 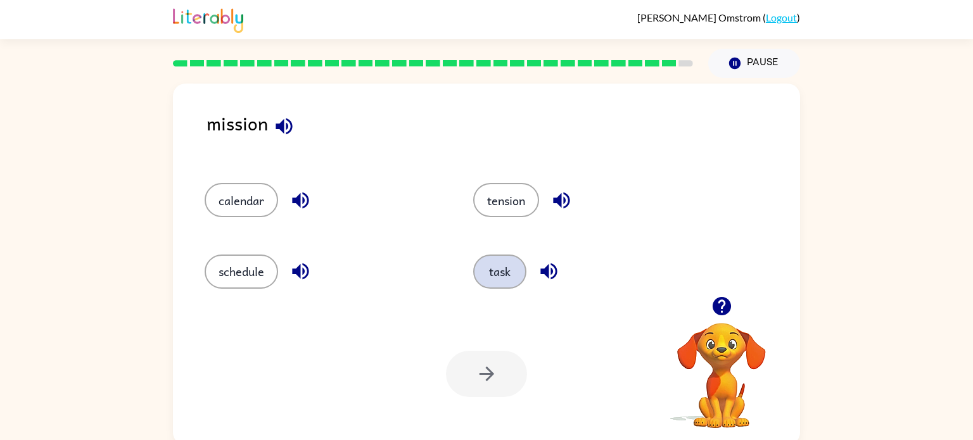 What do you see at coordinates (722, 367) in the screenshot?
I see `video: Your browser must support playing .mp4 files to use Literably. Please try using another browser.` at bounding box center [722, 367].